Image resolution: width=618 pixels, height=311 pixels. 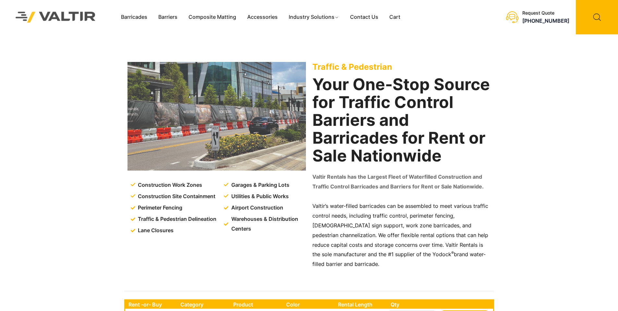 What do you see at coordinates (268, 224) in the screenshot?
I see `span: Warehouses & Distribution Centers` at bounding box center [268, 224].